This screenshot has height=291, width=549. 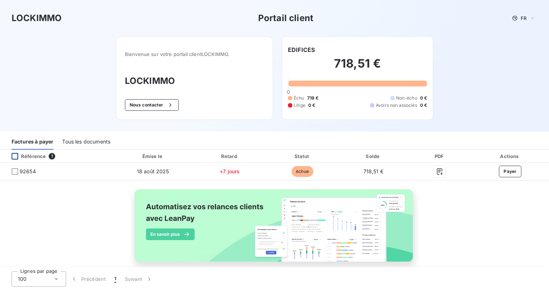 What do you see at coordinates (302, 50) in the screenshot?
I see `h6: EDIFICES` at bounding box center [302, 50].